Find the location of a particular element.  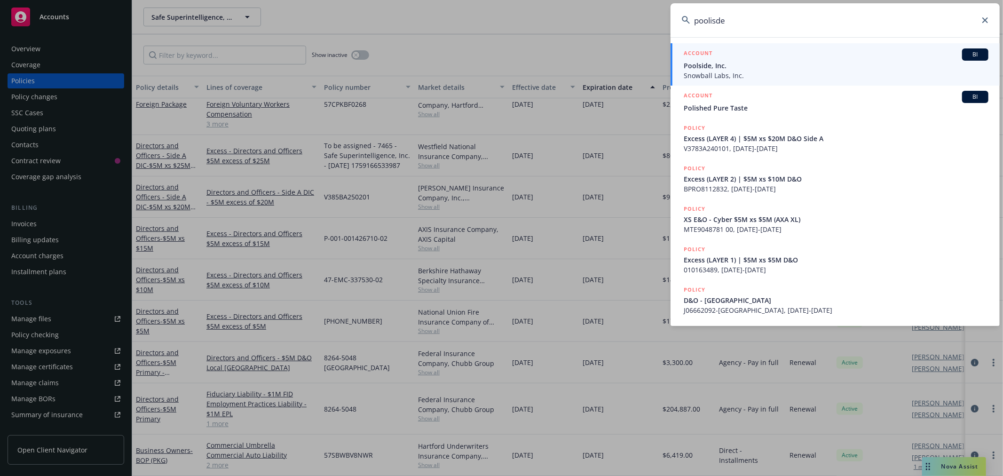

span: Excess (LAYER 1) | $5M xs $5M D&O is located at coordinates (836, 260).